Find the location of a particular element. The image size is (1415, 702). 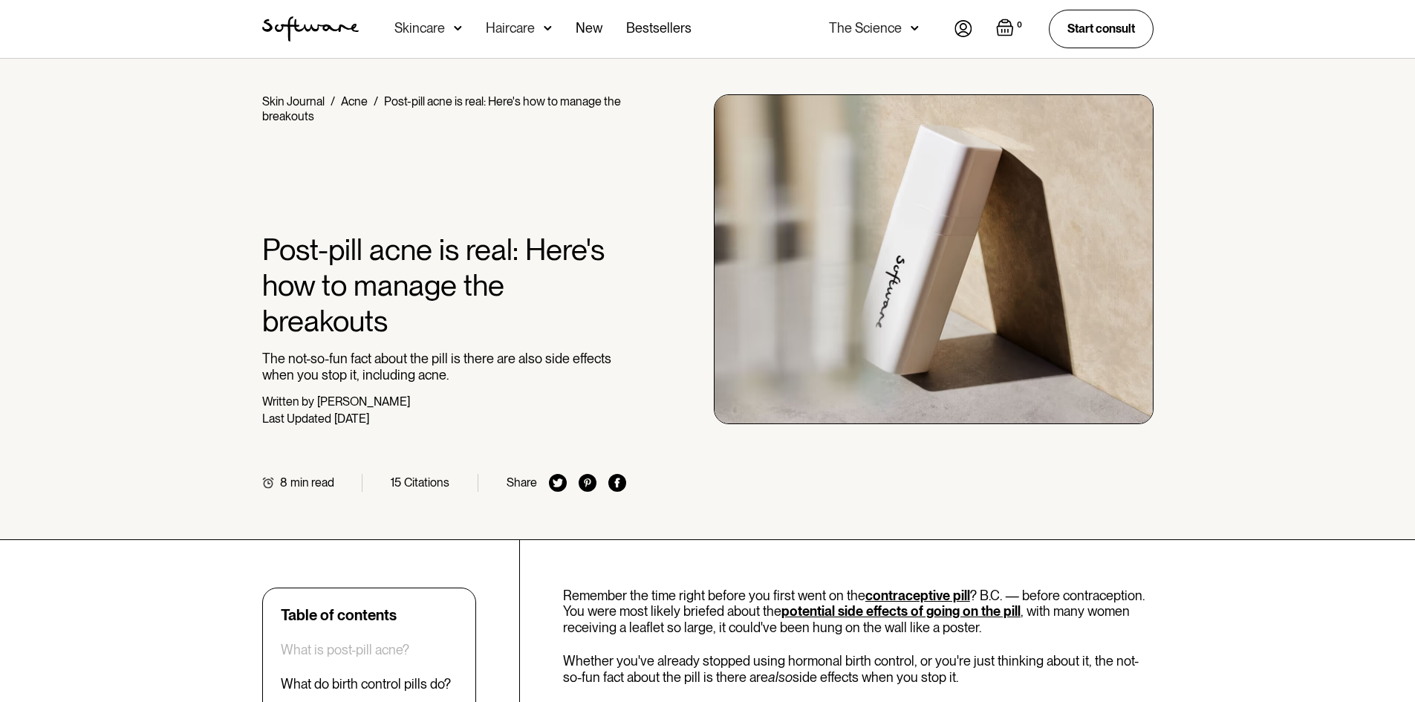

div: Skincare is located at coordinates (420, 28).